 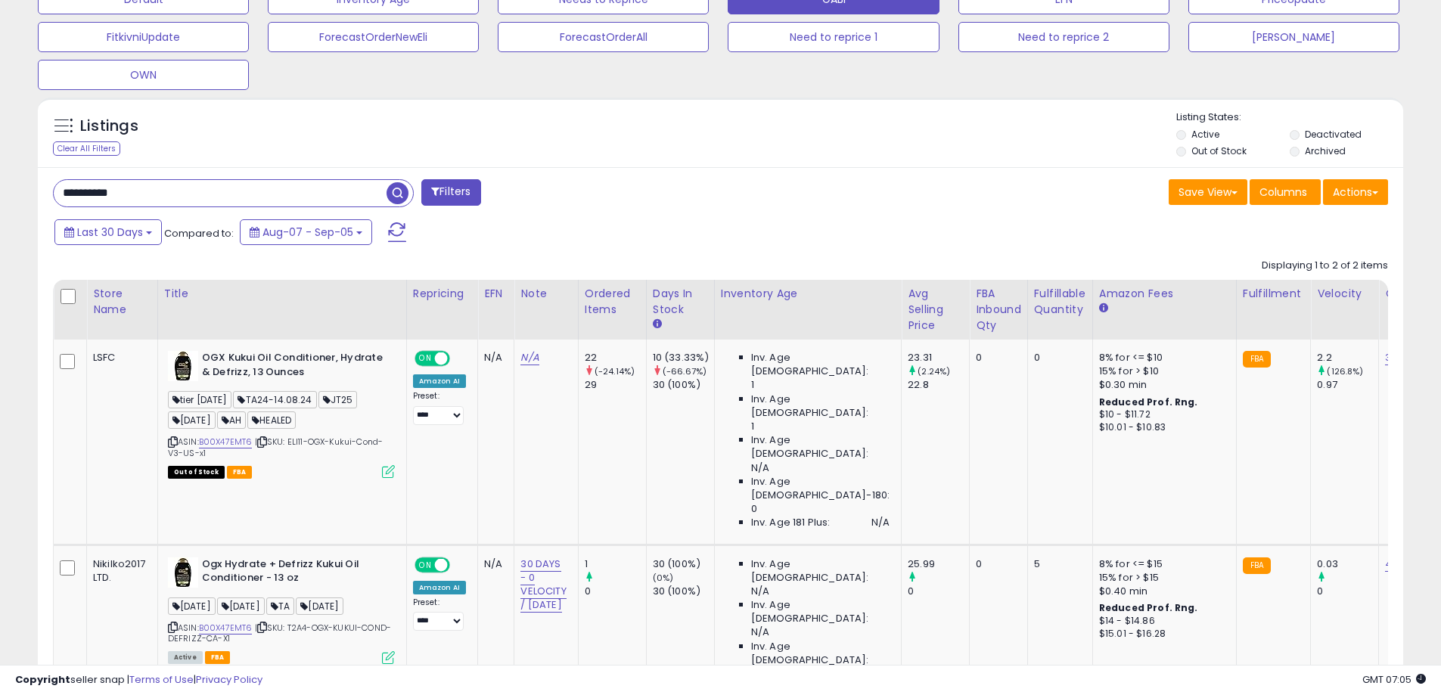 I want to click on span: Last 30 Days, so click(x=110, y=232).